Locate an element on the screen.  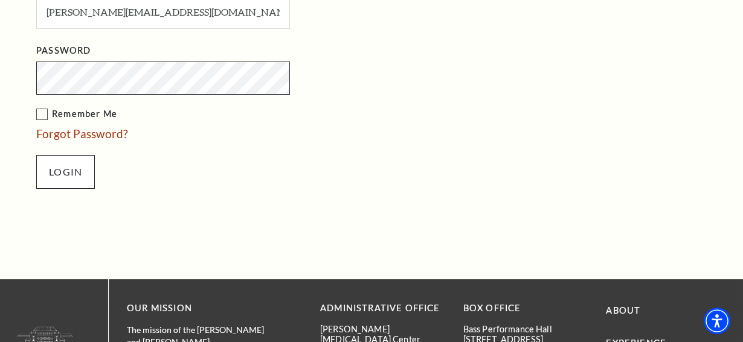
label: Remember Me is located at coordinates (223, 114).